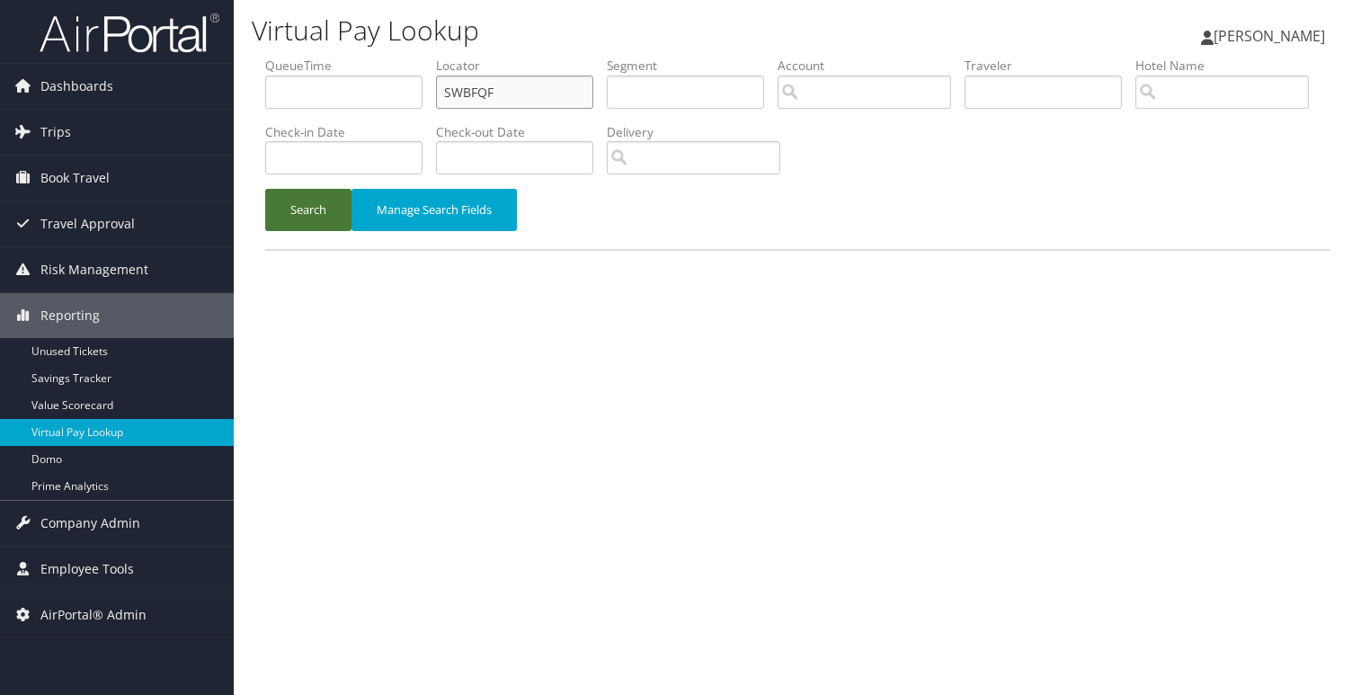 The width and height of the screenshot is (1361, 695). I want to click on label: Hotel Name, so click(1229, 66).